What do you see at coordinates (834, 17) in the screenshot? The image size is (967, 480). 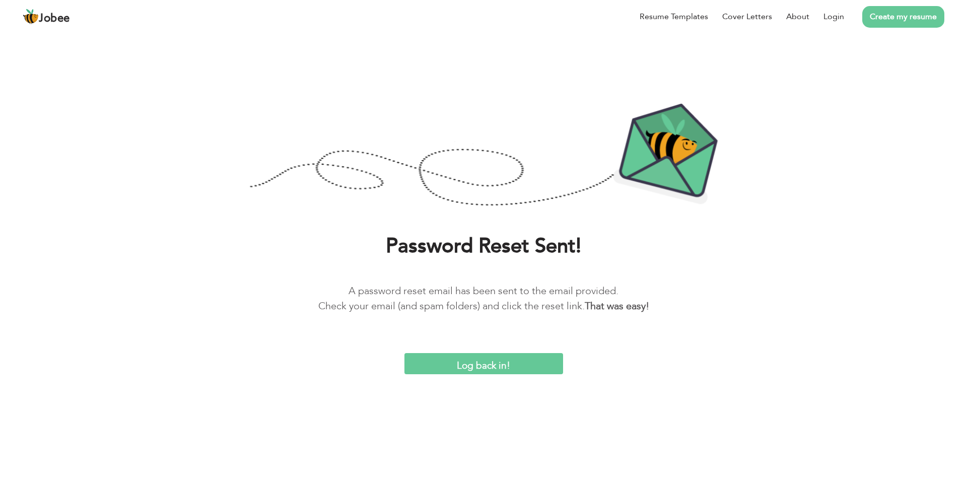 I see `a: Login` at bounding box center [834, 17].